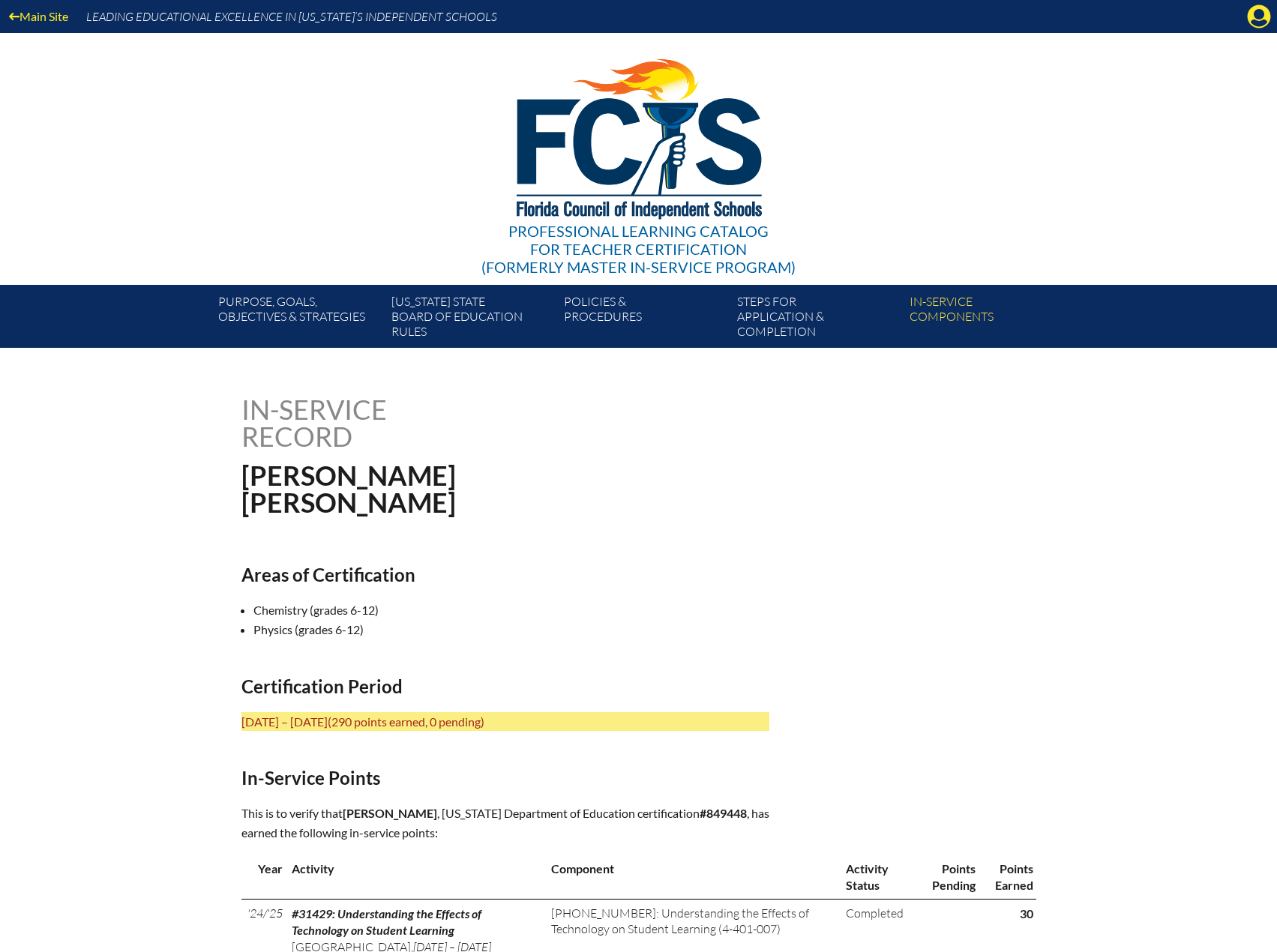 The image size is (1277, 952). Describe the element at coordinates (1027, 913) in the screenshot. I see `strong: 30` at that location.